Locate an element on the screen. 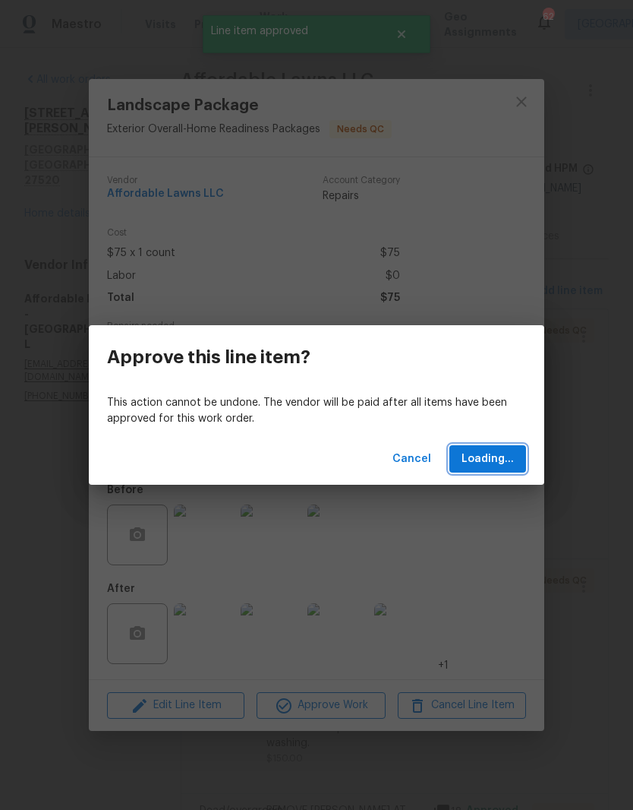 Image resolution: width=633 pixels, height=810 pixels. span: Loading... is located at coordinates (488, 459).